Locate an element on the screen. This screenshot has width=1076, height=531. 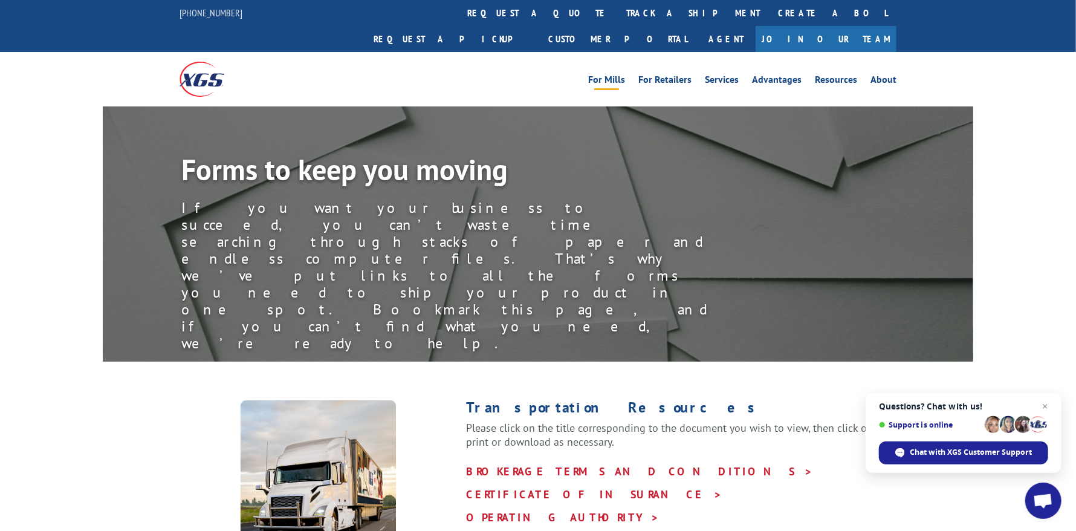
h1: Forms to keep you moving is located at coordinates (453, 172).